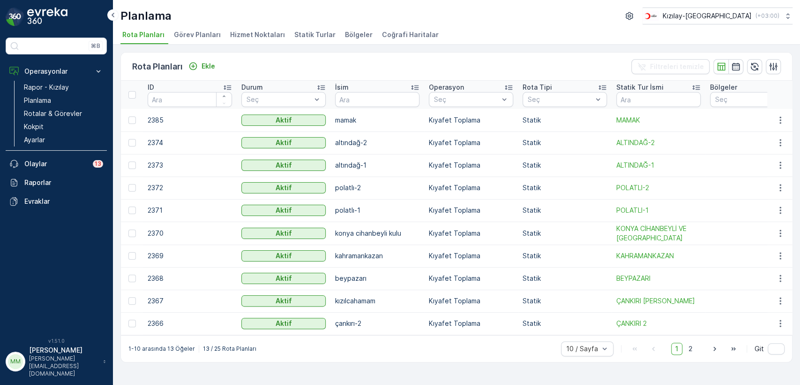 The image size is (800, 385). I want to click on p: 1-10 arasında 13 Öğeler, so click(162, 348).